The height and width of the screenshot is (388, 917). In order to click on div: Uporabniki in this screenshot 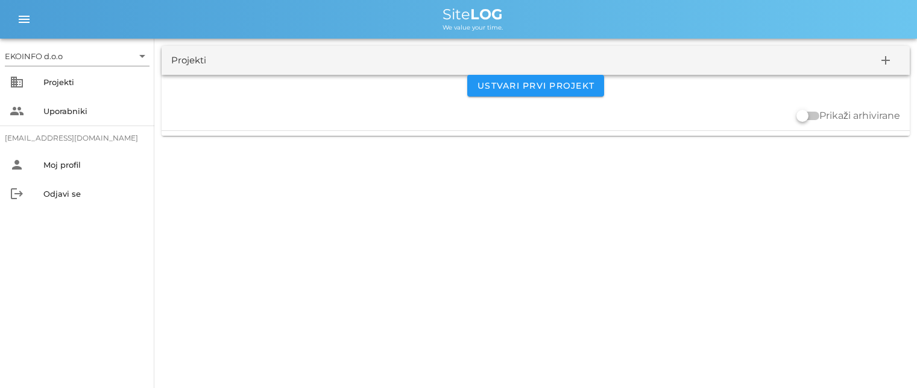, I will do `click(94, 111)`.